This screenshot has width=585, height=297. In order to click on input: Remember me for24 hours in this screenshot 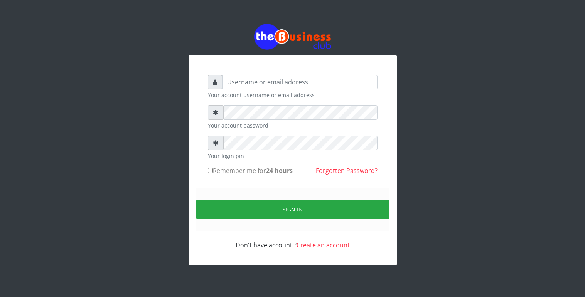, I will do `click(210, 170)`.